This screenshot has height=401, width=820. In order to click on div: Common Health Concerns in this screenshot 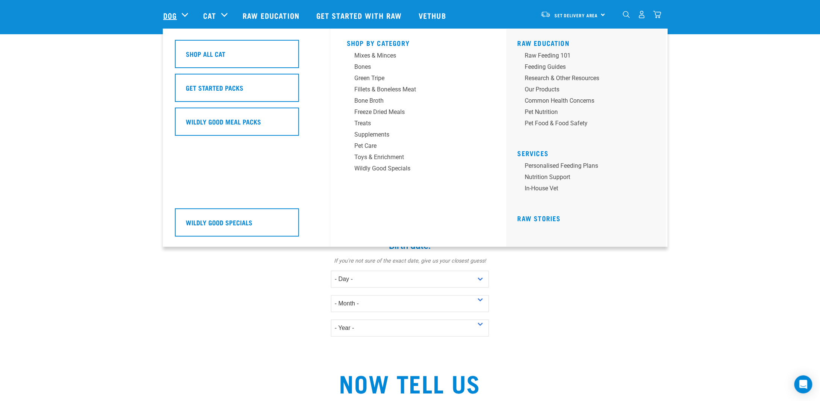, I will do `click(584, 101)`.